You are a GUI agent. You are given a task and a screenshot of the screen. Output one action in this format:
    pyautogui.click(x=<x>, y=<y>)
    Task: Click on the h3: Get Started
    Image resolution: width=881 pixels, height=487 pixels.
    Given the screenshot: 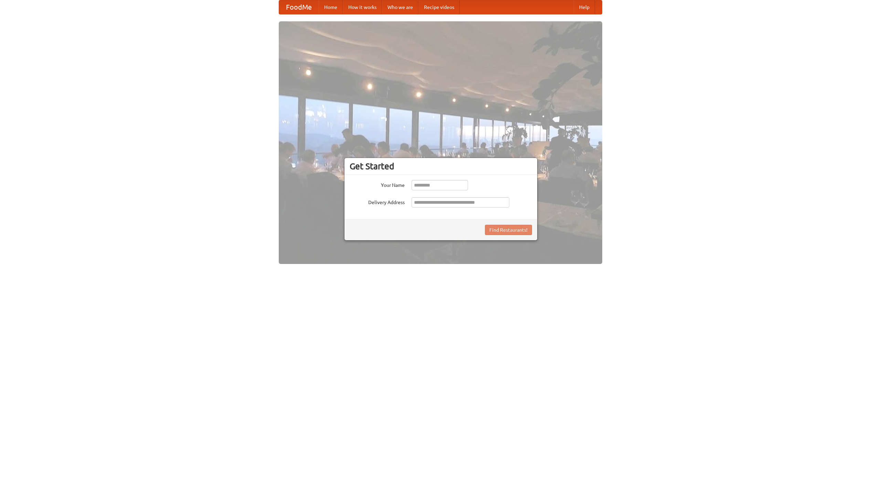 What is the action you would take?
    pyautogui.click(x=441, y=166)
    